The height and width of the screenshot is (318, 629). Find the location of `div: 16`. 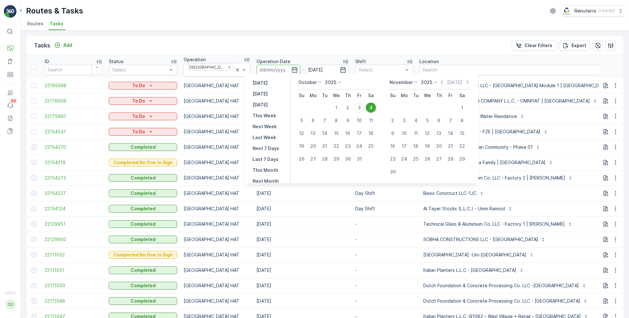

div: 16 is located at coordinates (348, 134).